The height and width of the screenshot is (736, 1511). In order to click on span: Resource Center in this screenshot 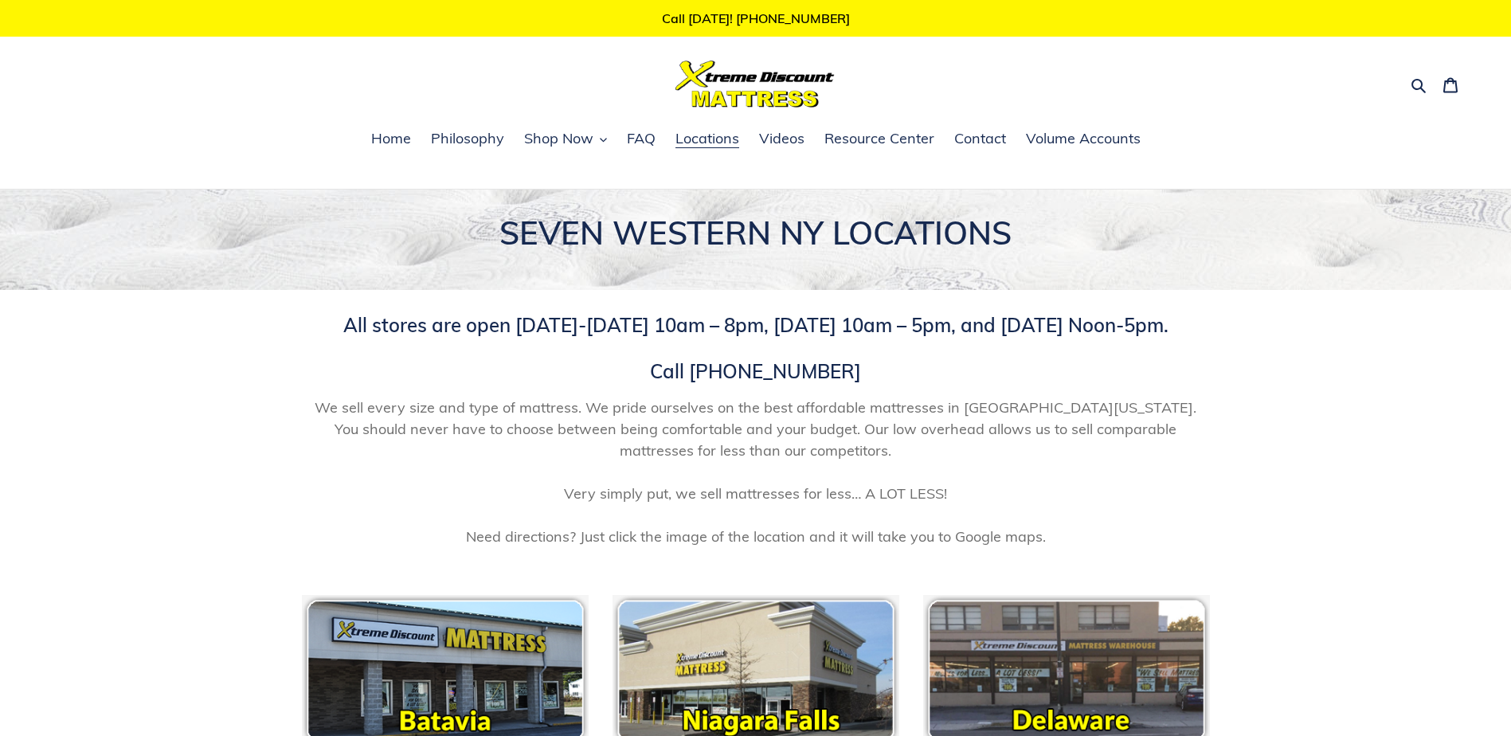, I will do `click(879, 139)`.